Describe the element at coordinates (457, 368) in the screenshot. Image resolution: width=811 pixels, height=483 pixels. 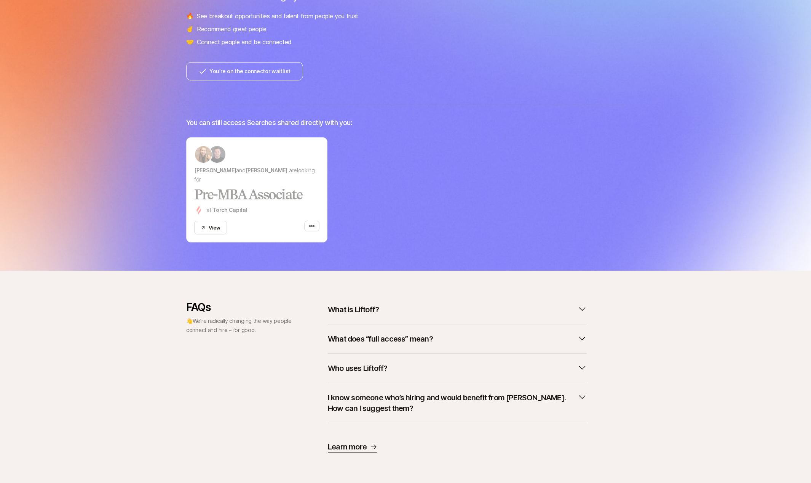
I see `button: Who uses Liftoff?` at that location.